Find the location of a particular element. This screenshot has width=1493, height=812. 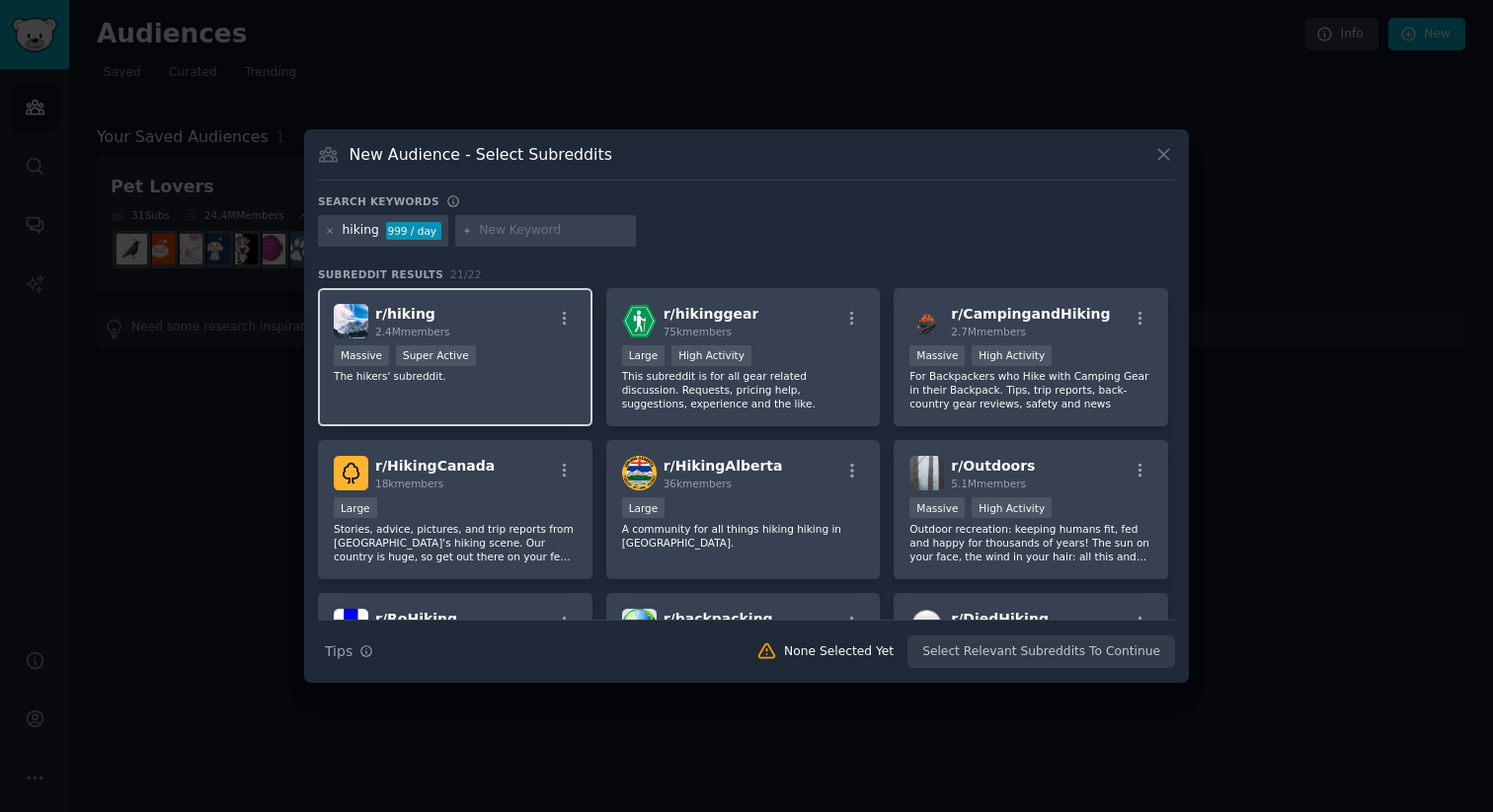

p: This subreddit is for all gear related discussion. Requests, pricing help, suggestions, experienc... is located at coordinates (744, 390).